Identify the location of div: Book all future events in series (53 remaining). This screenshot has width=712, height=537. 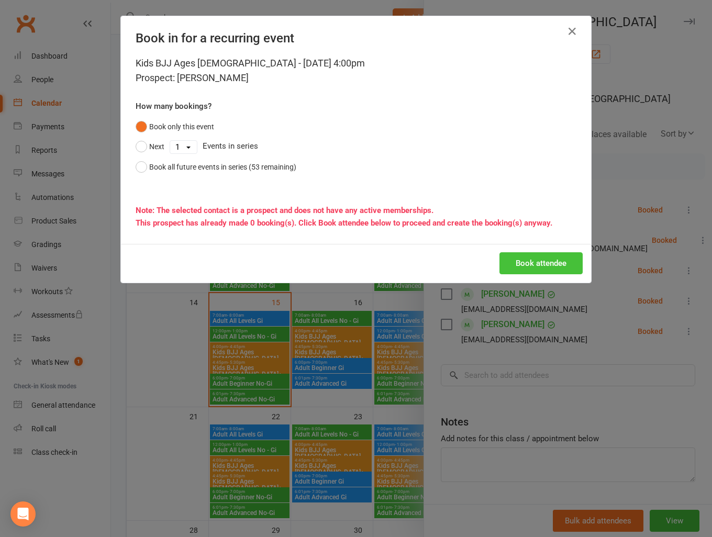
(222, 167).